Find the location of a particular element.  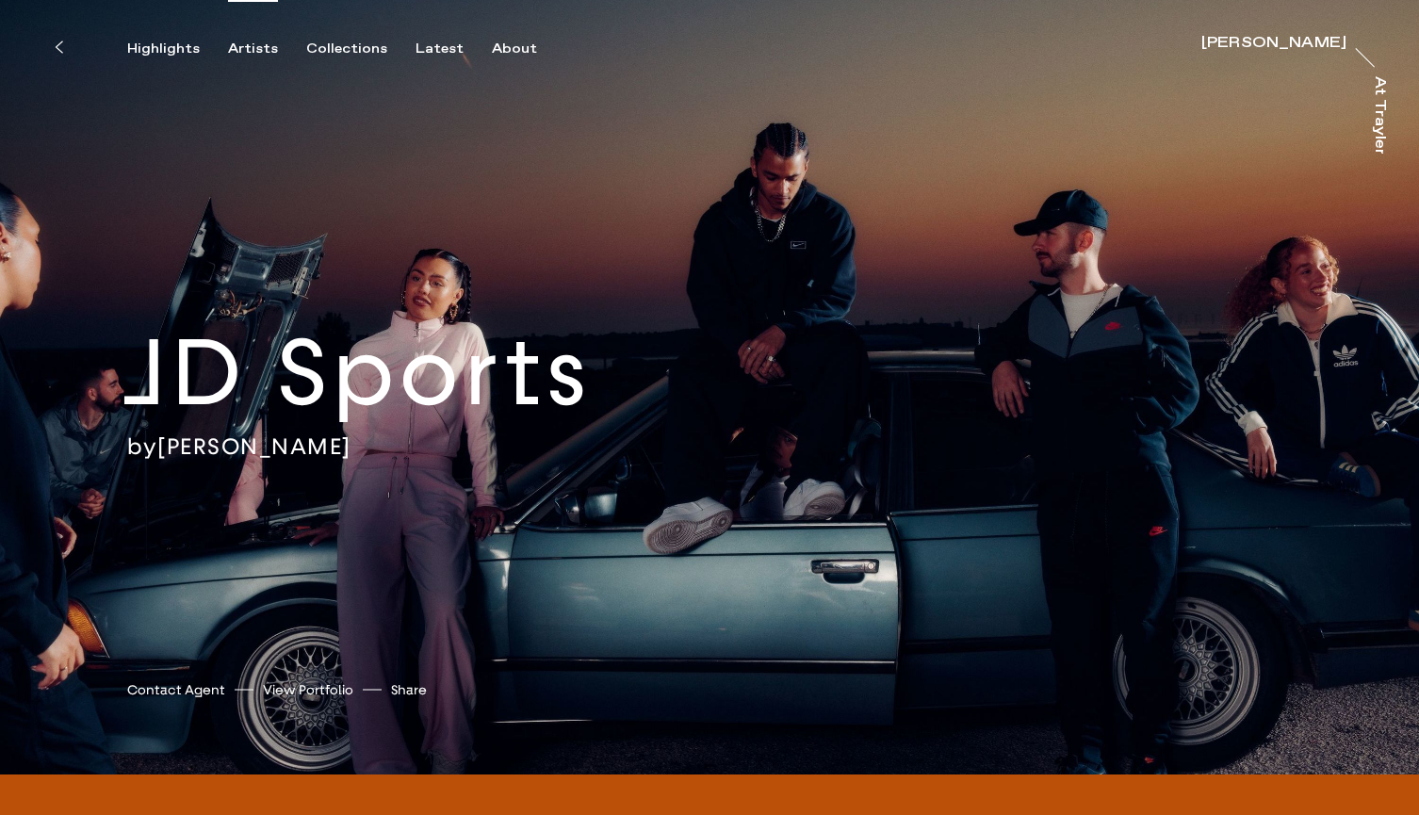

div: Artists is located at coordinates (253, 49).